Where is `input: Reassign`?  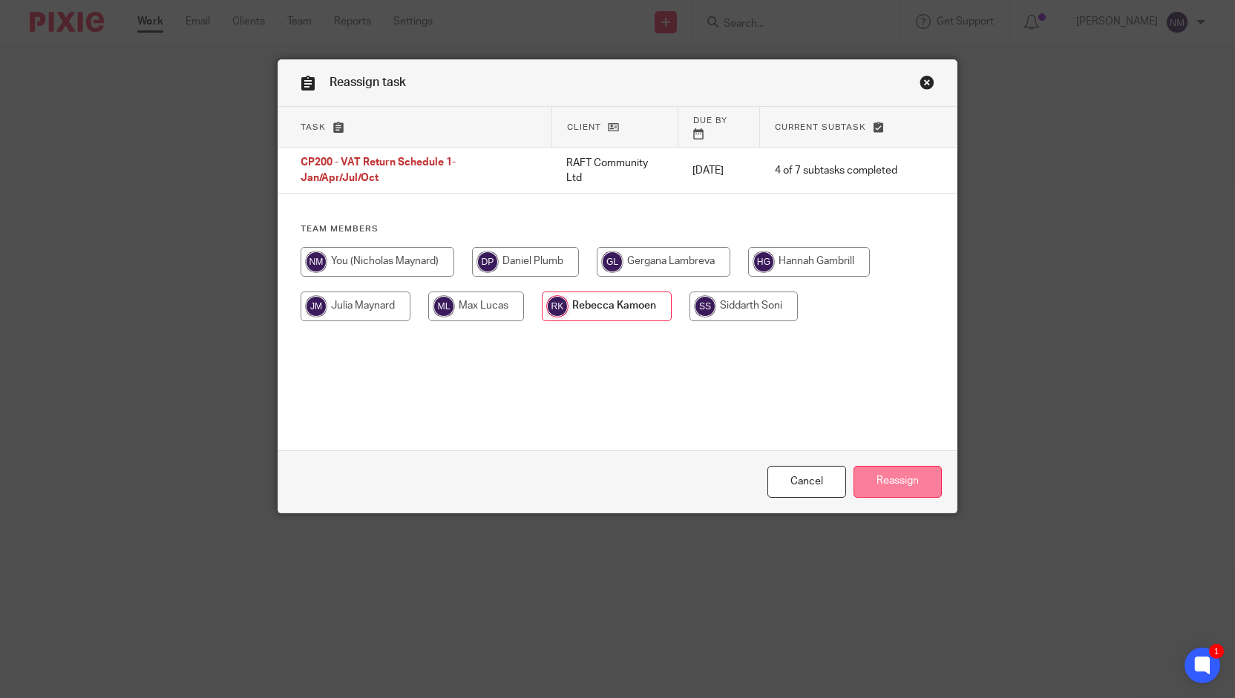
input: Reassign is located at coordinates (897, 482).